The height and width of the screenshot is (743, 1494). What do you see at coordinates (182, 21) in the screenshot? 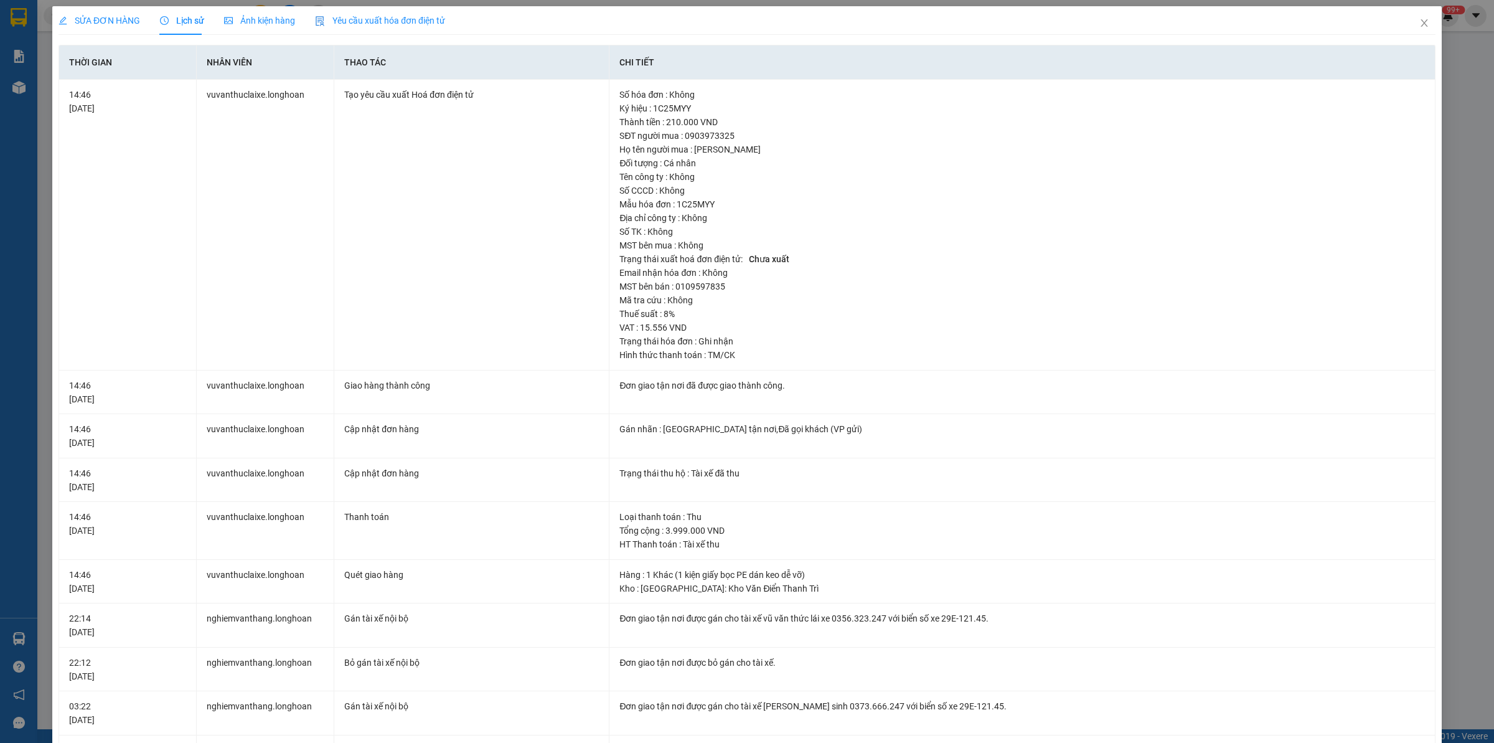
I see `span: Lịch sử` at bounding box center [182, 21].